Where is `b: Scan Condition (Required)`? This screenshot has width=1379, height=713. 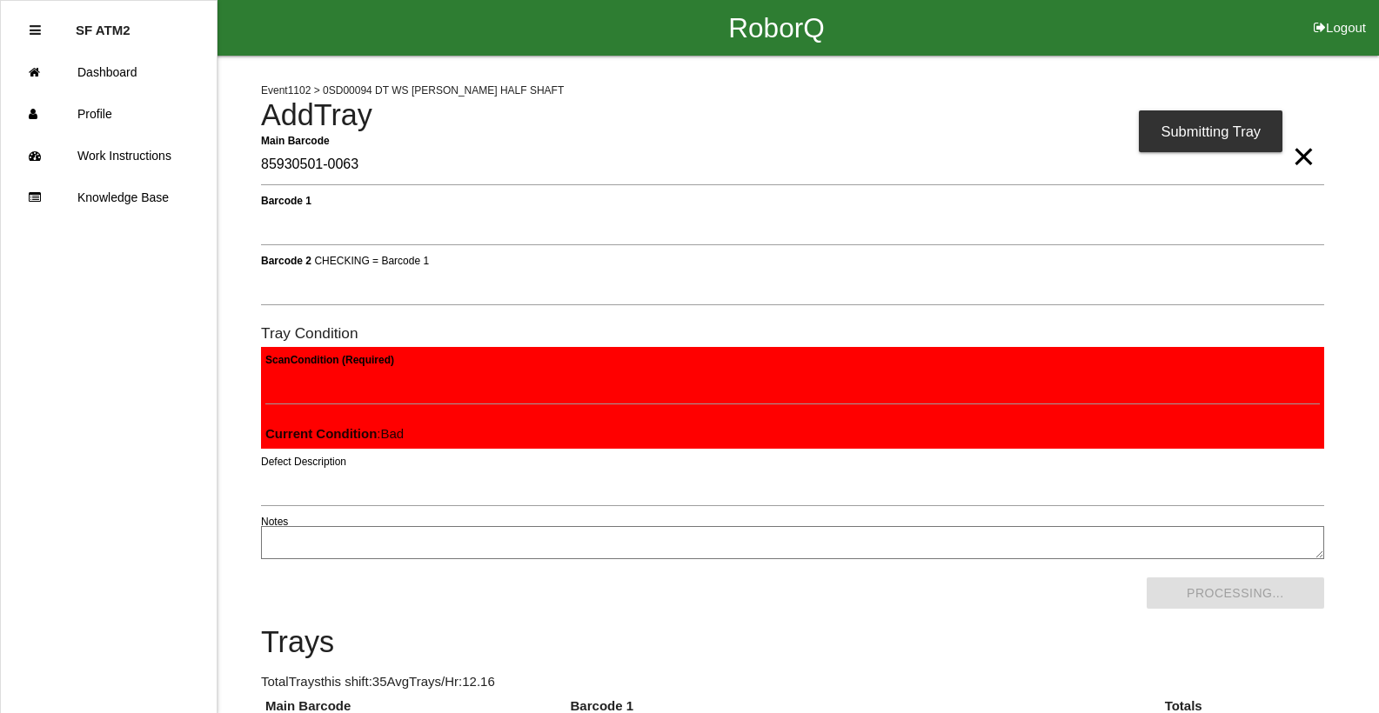
b: Scan Condition (Required) is located at coordinates (330, 360).